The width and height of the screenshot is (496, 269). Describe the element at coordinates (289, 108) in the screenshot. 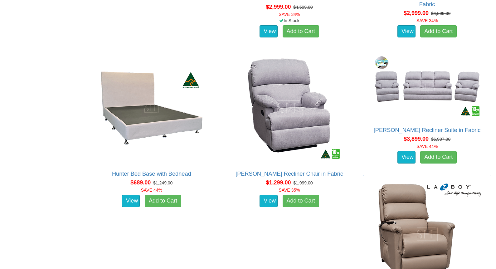

I see `img: Langham Recliner Chair in Fabric` at that location.